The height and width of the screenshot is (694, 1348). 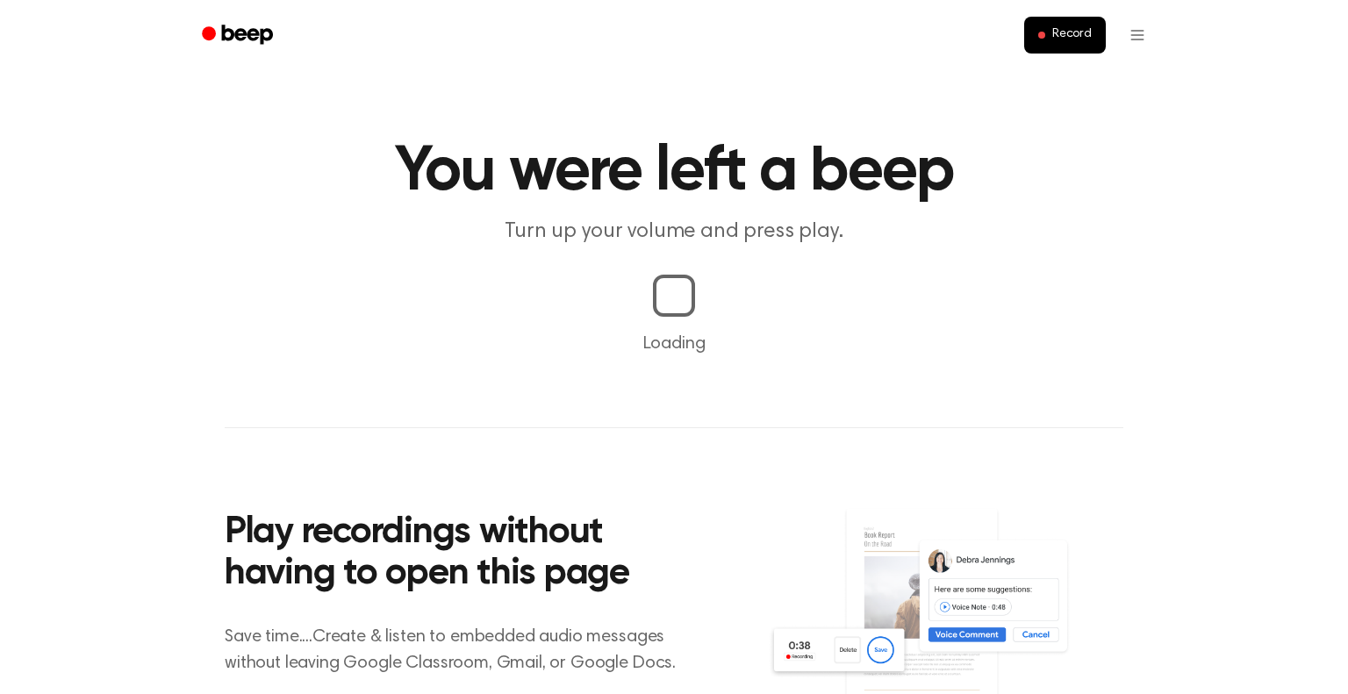 I want to click on h2: Play recordings without having to open this page, so click(x=461, y=554).